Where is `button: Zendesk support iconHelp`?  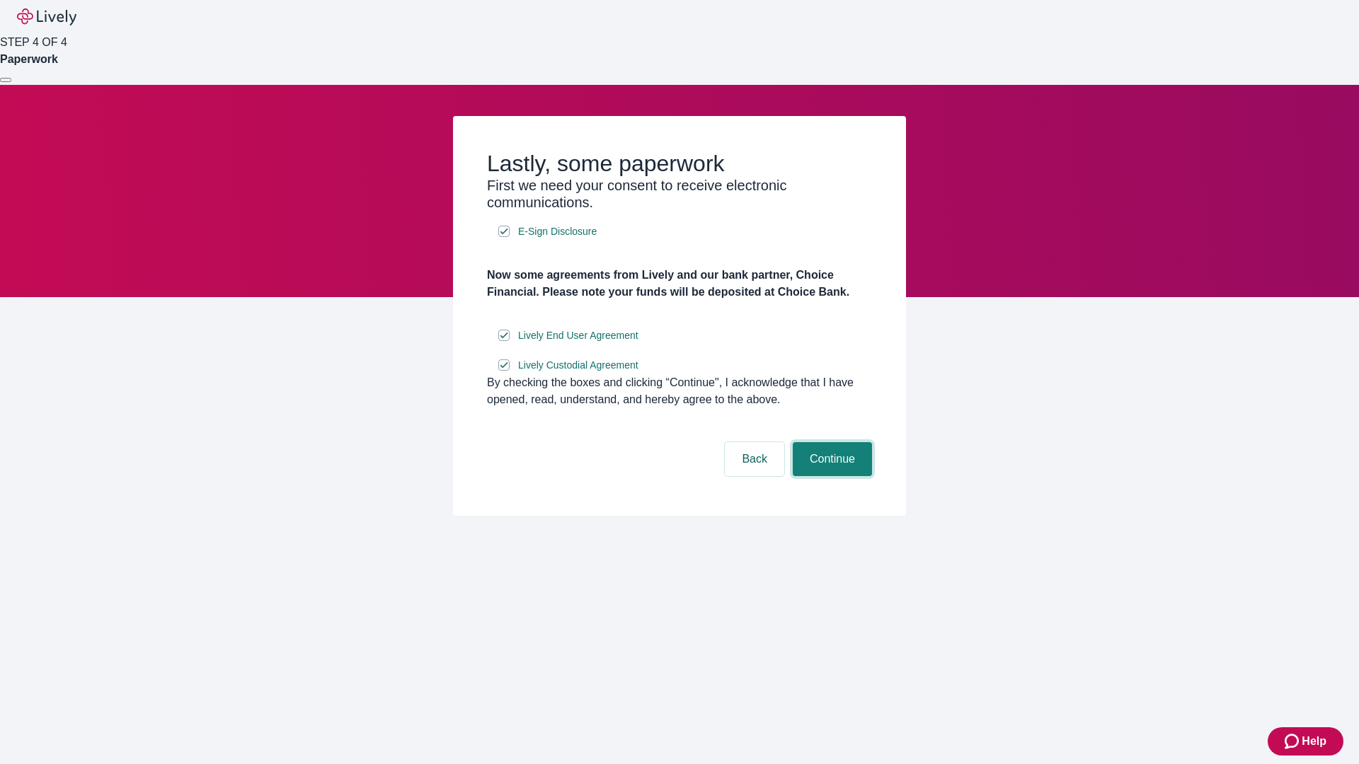
button: Zendesk support iconHelp is located at coordinates (1305, 742).